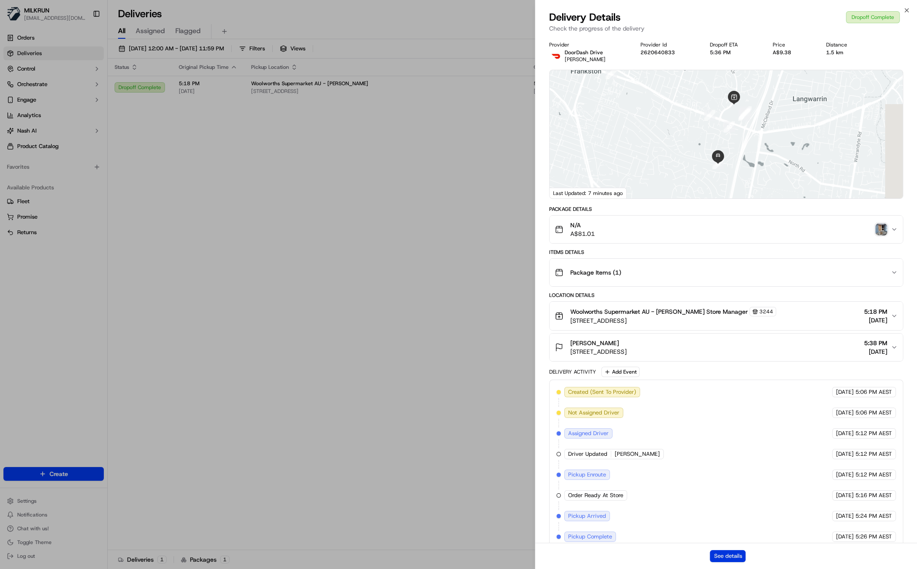 Image resolution: width=917 pixels, height=569 pixels. I want to click on span: Assigned Driver, so click(588, 434).